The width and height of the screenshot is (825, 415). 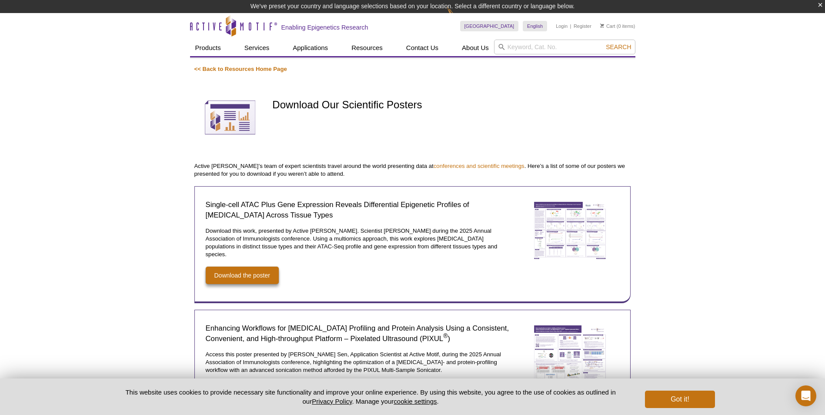 I want to click on a: About Us, so click(x=476, y=48).